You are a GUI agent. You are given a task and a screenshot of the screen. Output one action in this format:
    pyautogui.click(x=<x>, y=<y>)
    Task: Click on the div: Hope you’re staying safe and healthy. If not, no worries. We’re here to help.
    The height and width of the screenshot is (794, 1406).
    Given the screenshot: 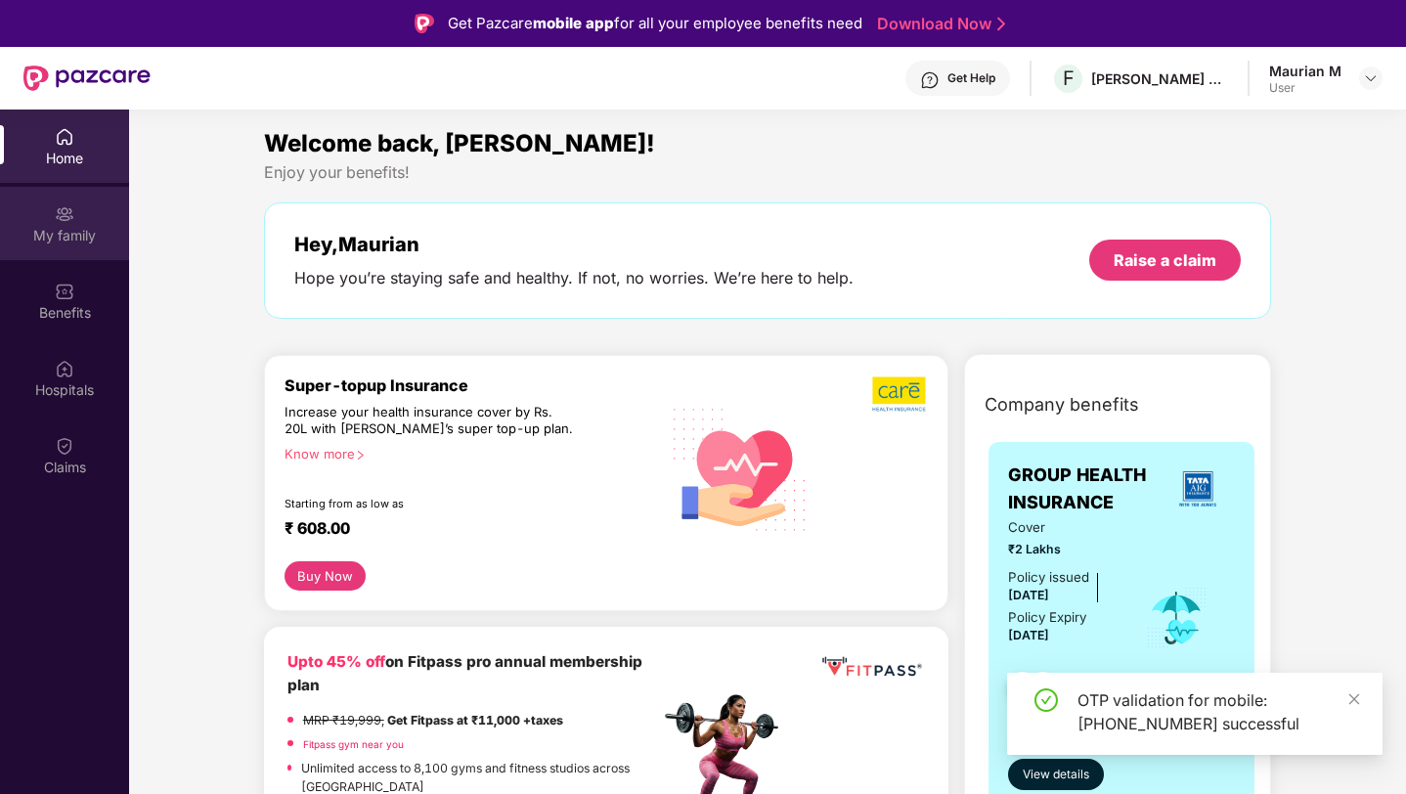 What is the action you would take?
    pyautogui.click(x=574, y=278)
    